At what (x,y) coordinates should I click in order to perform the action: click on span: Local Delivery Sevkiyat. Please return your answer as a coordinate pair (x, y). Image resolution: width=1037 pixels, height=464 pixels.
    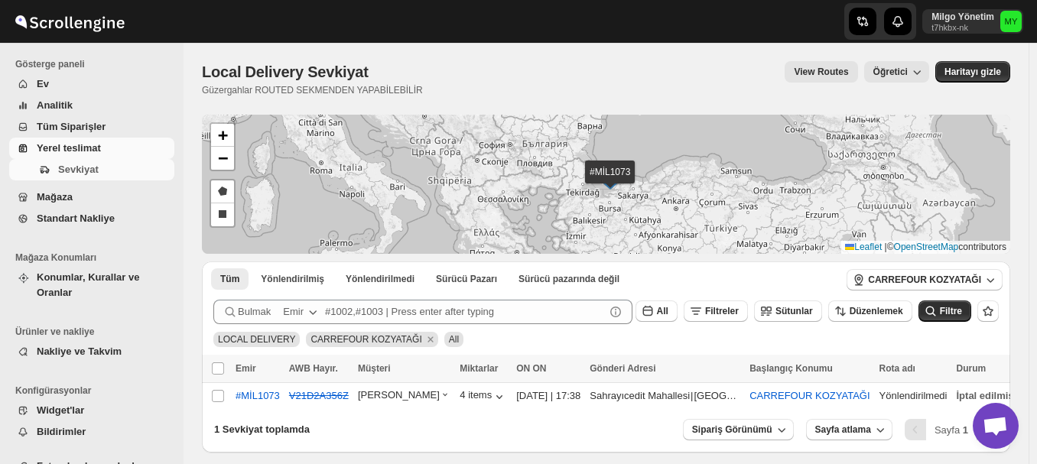
    Looking at the image, I should click on (285, 72).